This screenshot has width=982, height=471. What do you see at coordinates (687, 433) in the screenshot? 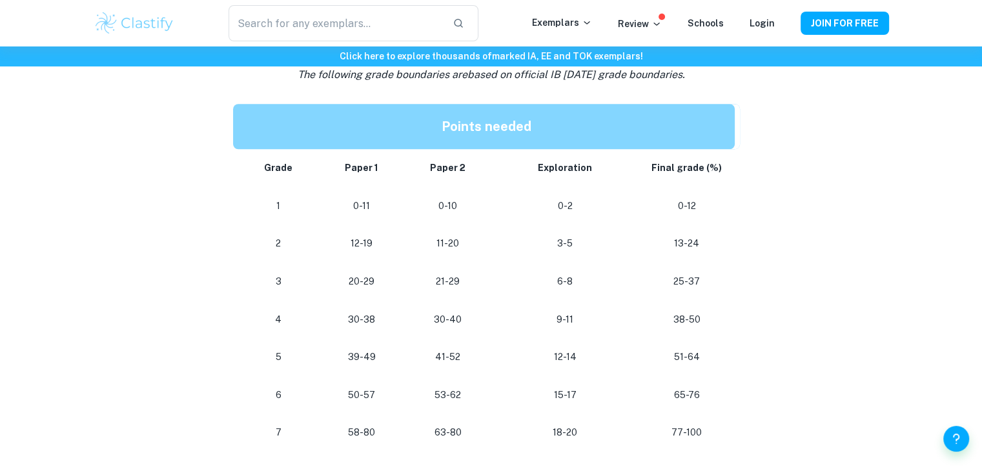
I see `p: 77-100` at bounding box center [687, 433].